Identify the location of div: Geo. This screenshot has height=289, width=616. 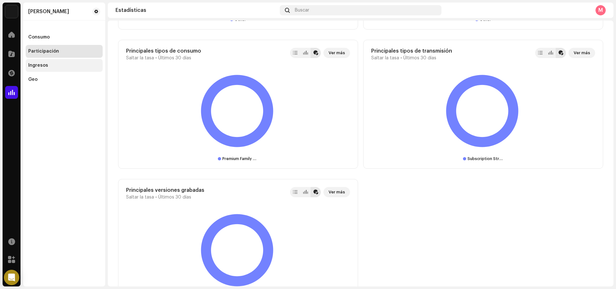
(33, 80).